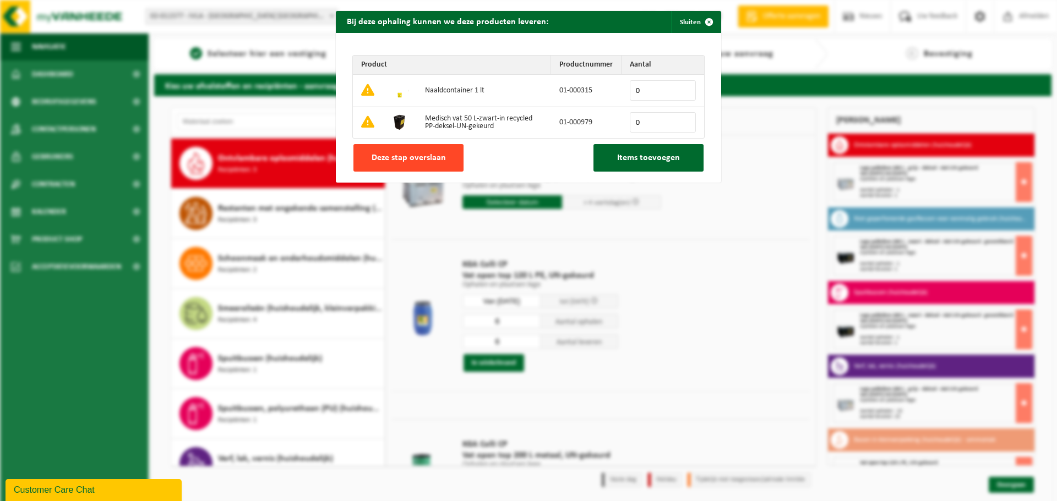  Describe the element at coordinates (484, 91) in the screenshot. I see `td: Naaldcontainer 1 lt` at that location.